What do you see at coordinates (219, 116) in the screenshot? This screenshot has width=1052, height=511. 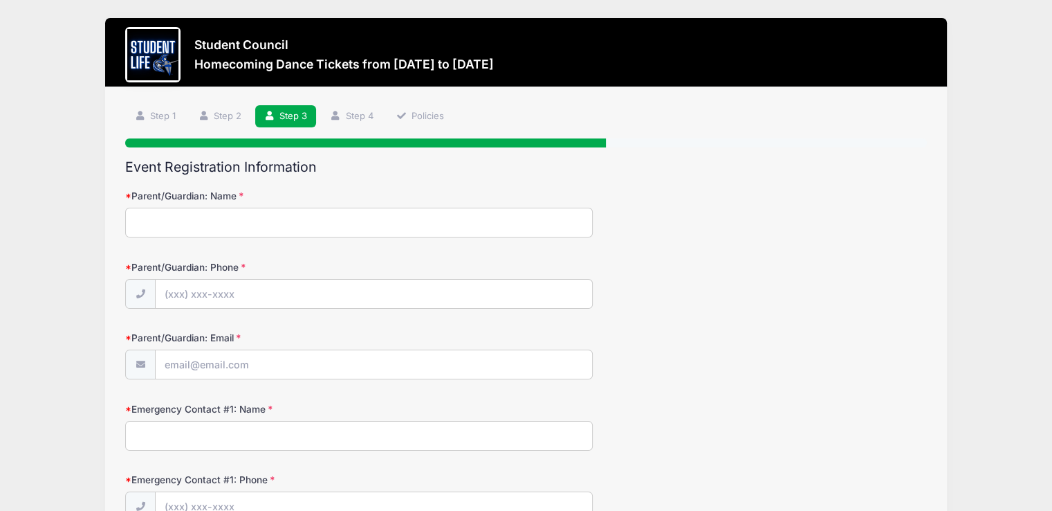 I see `a: Step 2` at bounding box center [219, 116].